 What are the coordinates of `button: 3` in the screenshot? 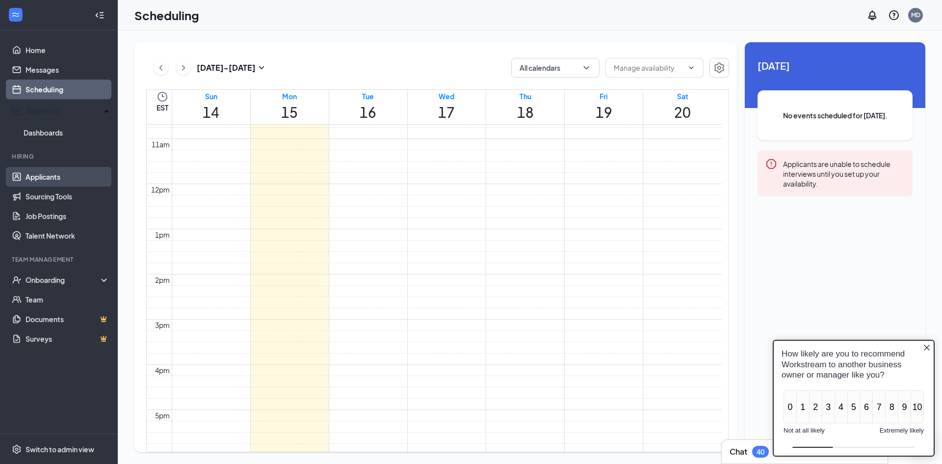 It's located at (63, 75).